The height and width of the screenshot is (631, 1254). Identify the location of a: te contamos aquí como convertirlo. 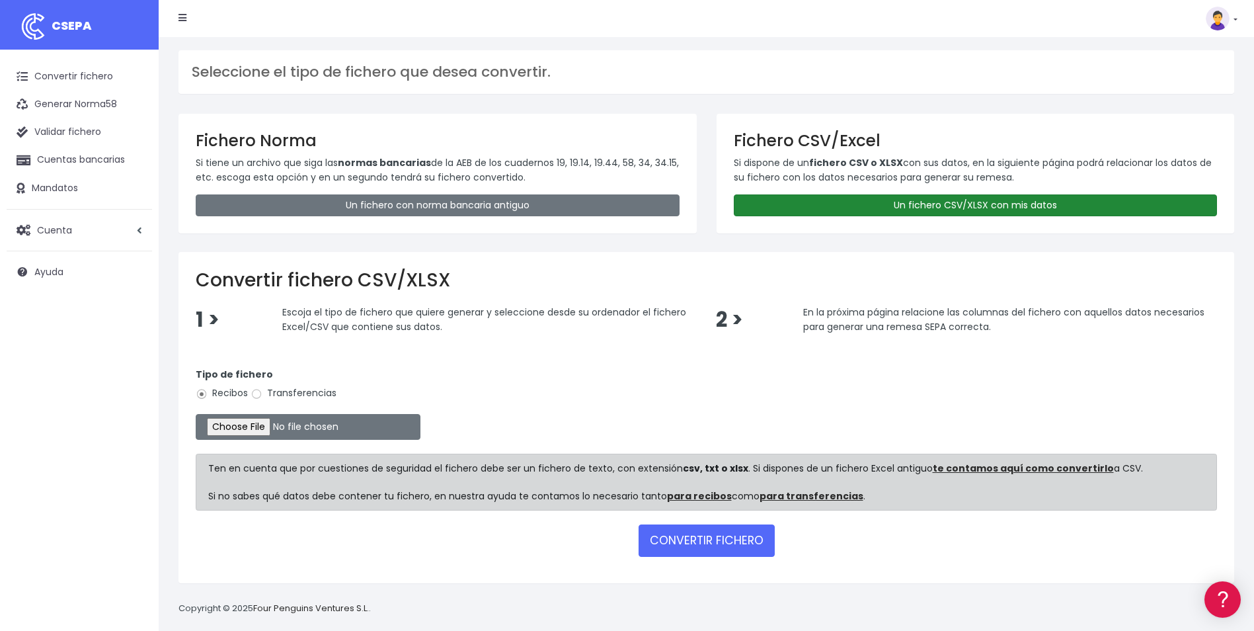
(1024, 468).